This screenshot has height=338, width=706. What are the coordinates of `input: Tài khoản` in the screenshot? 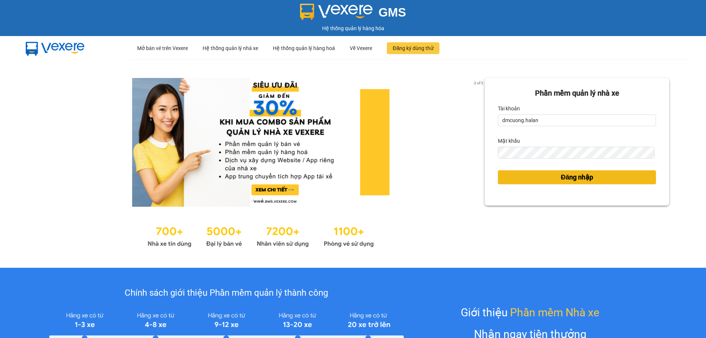 It's located at (577, 120).